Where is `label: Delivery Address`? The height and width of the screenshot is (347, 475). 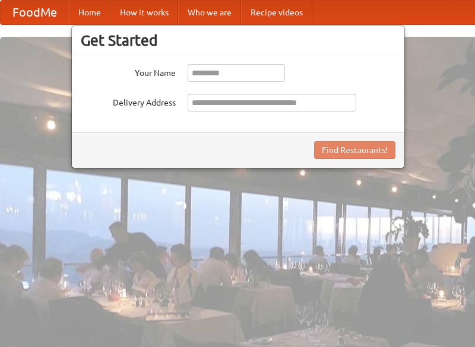 label: Delivery Address is located at coordinates (128, 101).